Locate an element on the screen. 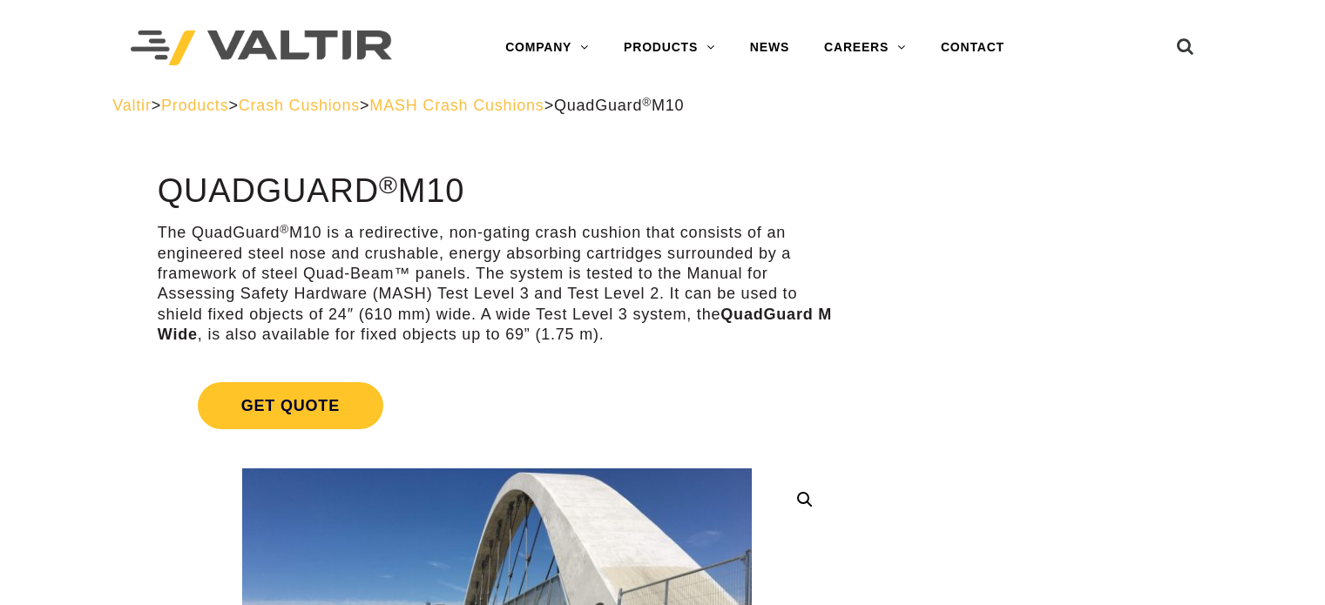  span: MASH Crash Cushions is located at coordinates (456, 105).